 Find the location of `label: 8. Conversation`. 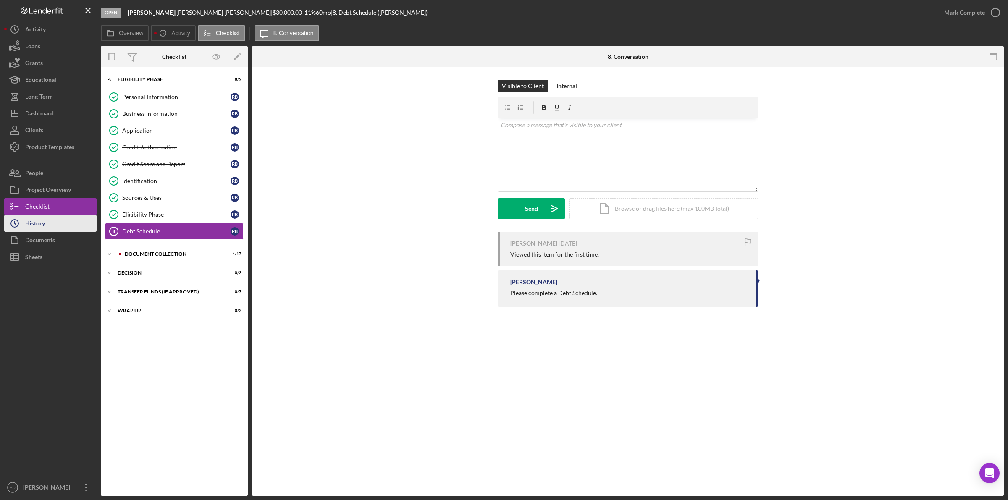

label: 8. Conversation is located at coordinates (293, 33).